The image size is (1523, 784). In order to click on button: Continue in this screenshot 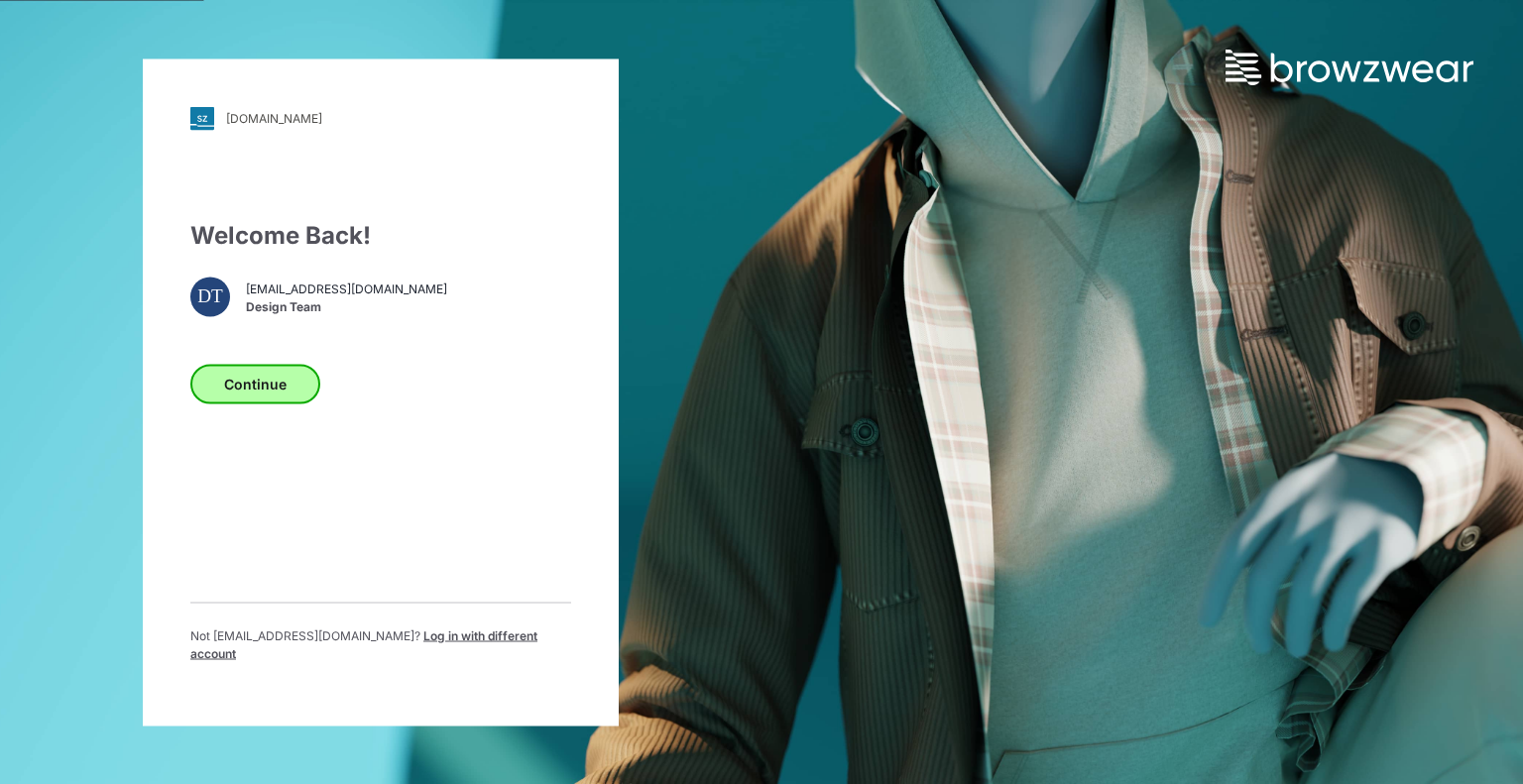, I will do `click(255, 383)`.